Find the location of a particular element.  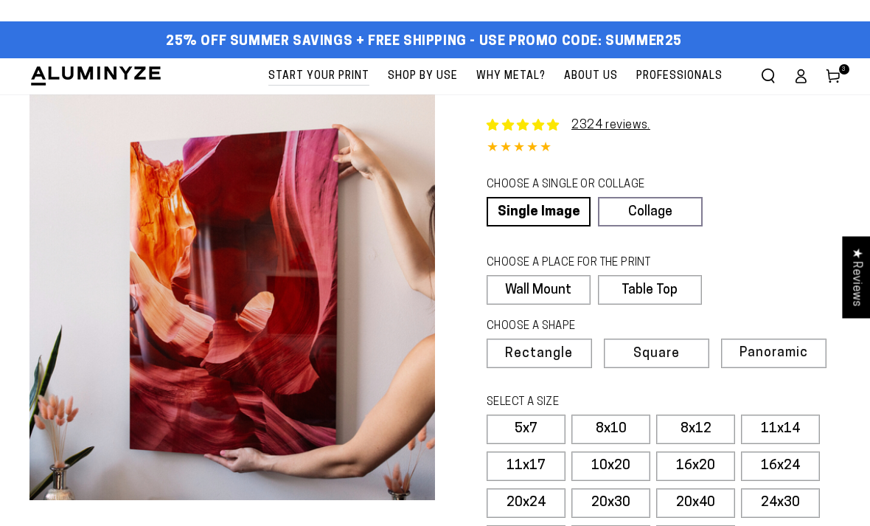

label: 5x7 is located at coordinates (526, 429).